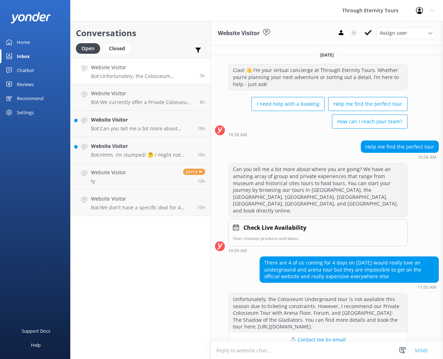 The image size is (443, 359). What do you see at coordinates (23, 56) in the screenshot?
I see `div: Inbox` at bounding box center [23, 56].